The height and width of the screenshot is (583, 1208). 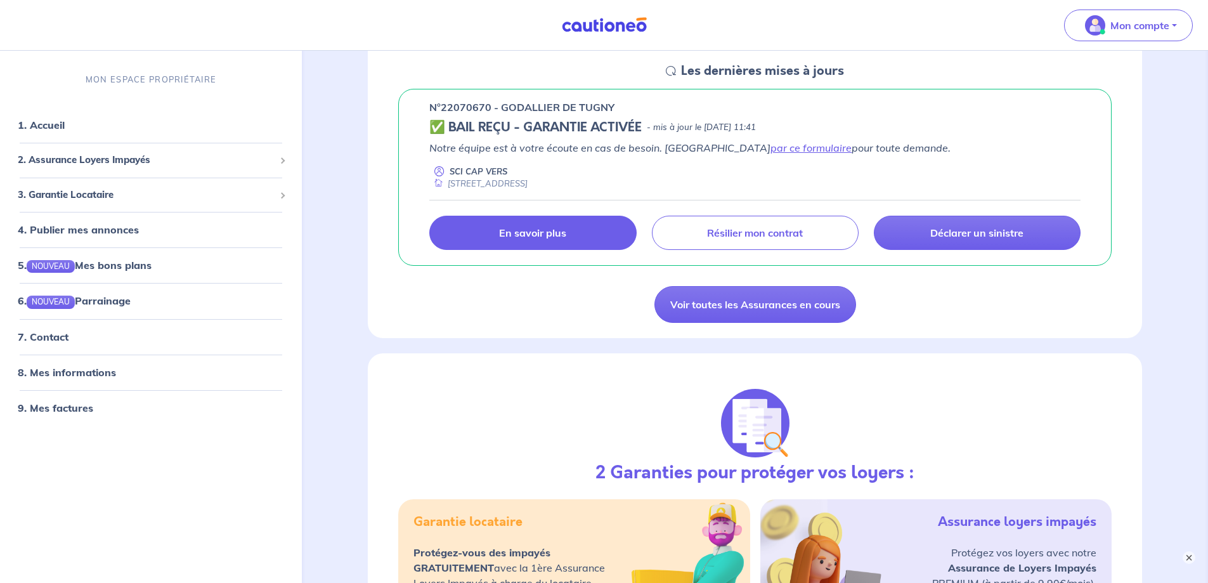 I want to click on div: 5.NOUVEAUMes bons plans, so click(x=151, y=265).